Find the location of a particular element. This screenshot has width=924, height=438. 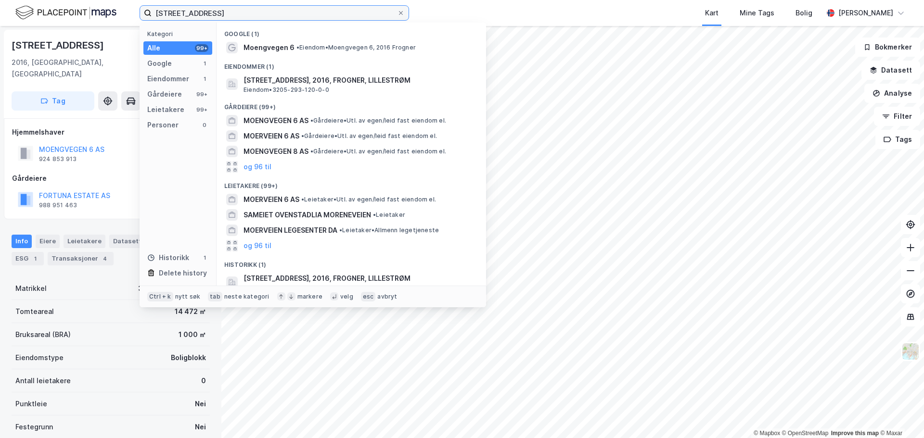

span: MOERVEIEN LEGESENTER DA is located at coordinates (290, 230).